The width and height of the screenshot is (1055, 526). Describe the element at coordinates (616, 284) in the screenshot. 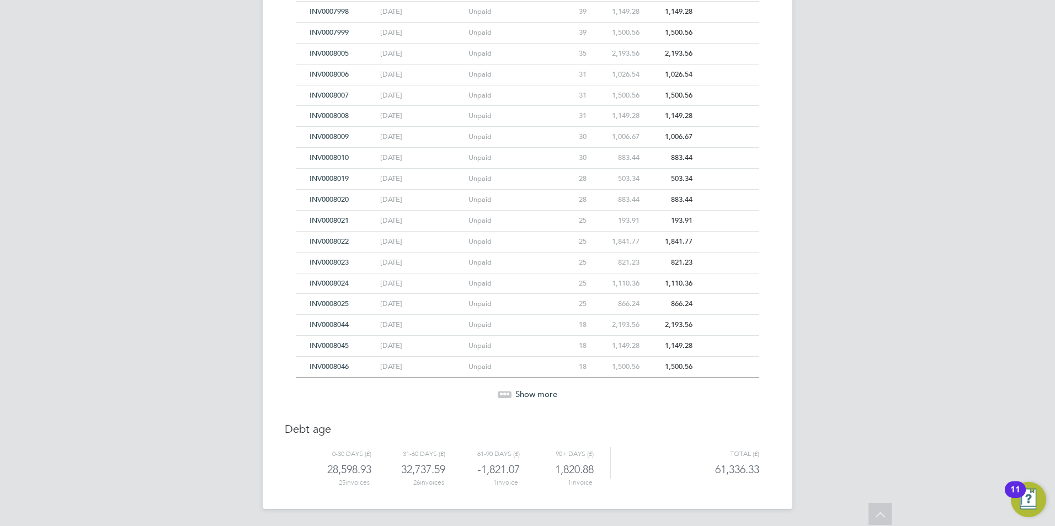

I see `div: 1,110.36` at that location.